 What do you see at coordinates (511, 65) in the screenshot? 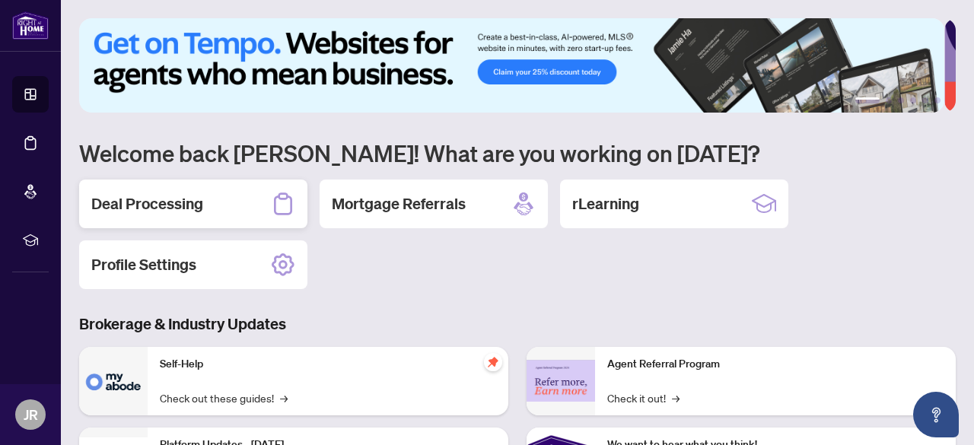
I see `img: Slide 0` at bounding box center [511, 65].